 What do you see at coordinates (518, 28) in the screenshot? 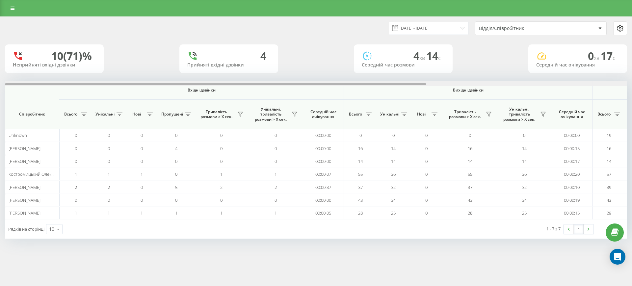
I see `div: Відділ/Співробітник` at bounding box center [518, 28].